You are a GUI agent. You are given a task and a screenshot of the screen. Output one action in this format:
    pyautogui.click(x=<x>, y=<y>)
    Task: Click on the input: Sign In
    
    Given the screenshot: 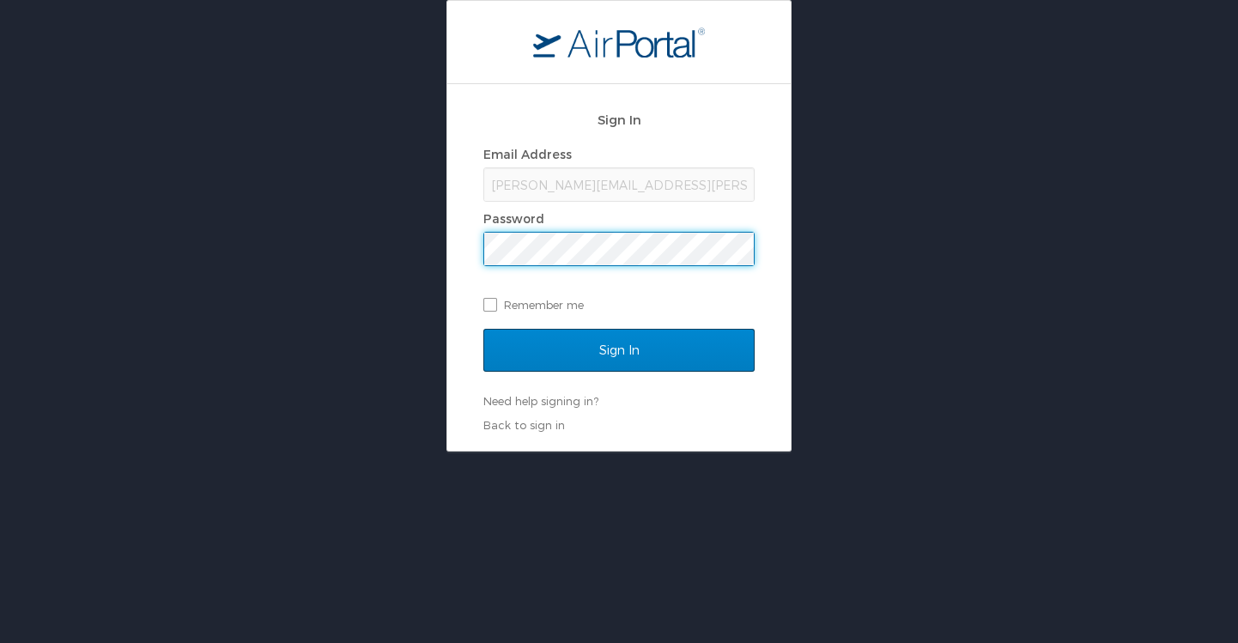 What is the action you would take?
    pyautogui.click(x=619, y=350)
    